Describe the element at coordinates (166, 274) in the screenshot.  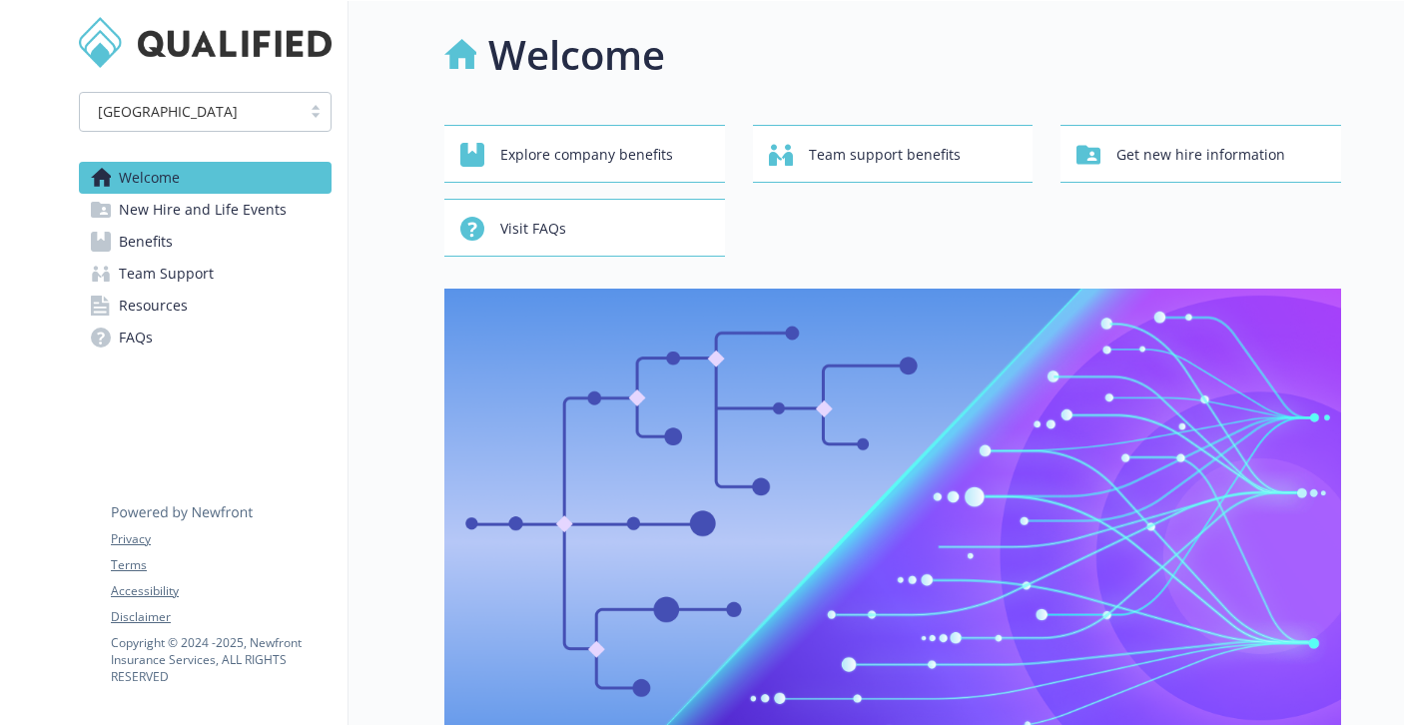
I see `span: Team Support` at that location.